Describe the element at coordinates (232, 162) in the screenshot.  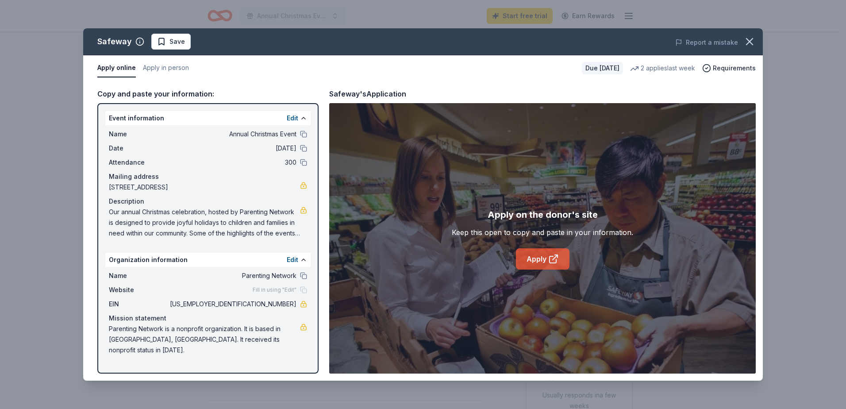
I see `span: 300` at that location.